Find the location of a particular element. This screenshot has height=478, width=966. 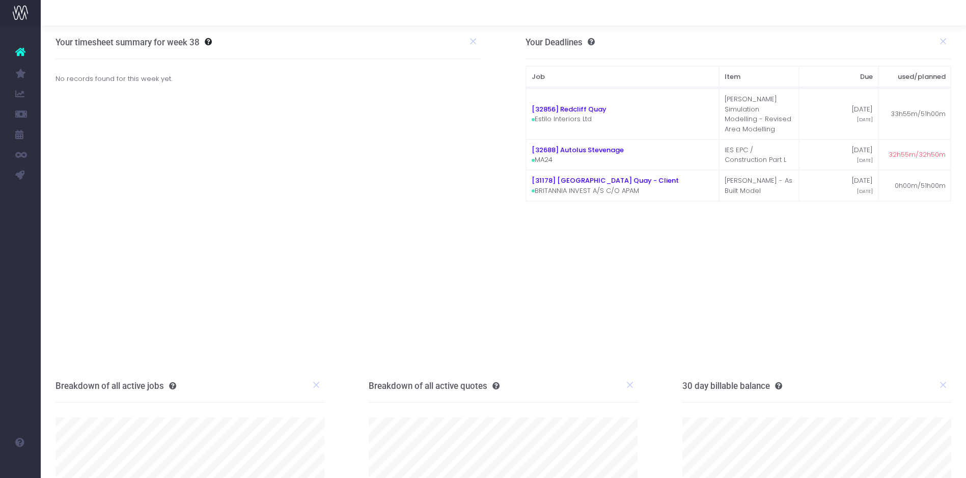

h3: Your timesheet summary for week 38 is located at coordinates (127, 42).